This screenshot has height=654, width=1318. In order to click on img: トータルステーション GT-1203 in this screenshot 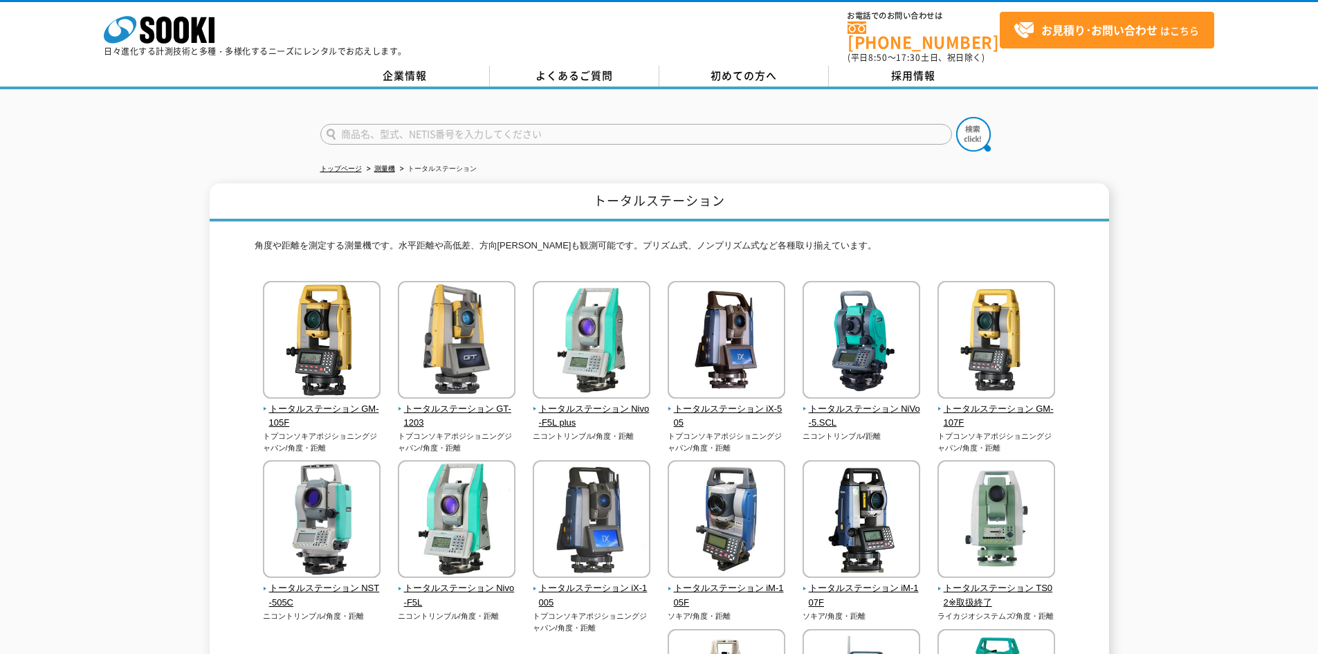, I will do `click(457, 341)`.